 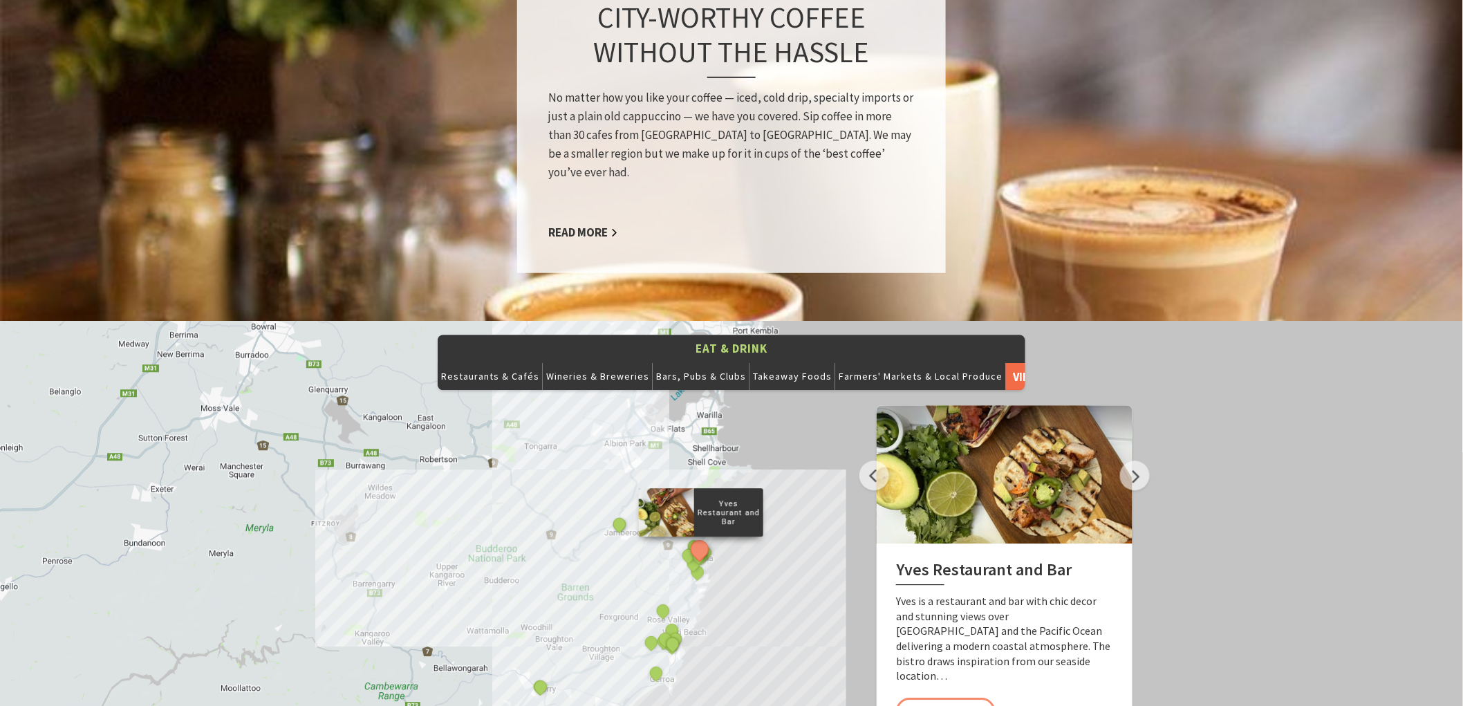 What do you see at coordinates (1004, 572) in the screenshot?
I see `h2: Yves Restaurant and Bar` at bounding box center [1004, 572].